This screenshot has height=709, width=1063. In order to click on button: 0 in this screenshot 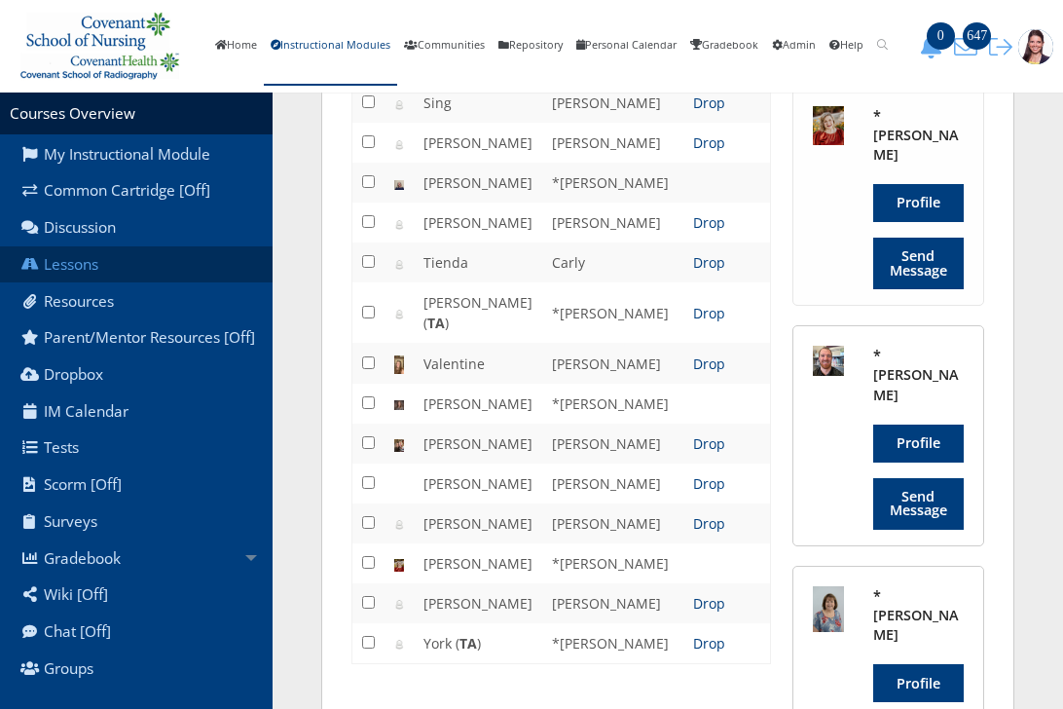, I will do `click(931, 47)`.